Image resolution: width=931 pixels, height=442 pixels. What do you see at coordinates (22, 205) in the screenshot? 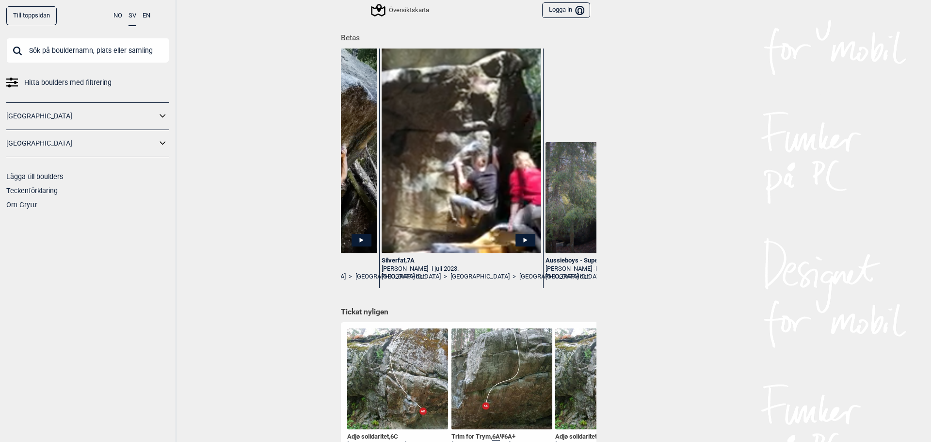
I see `a: Om Gryttr` at bounding box center [22, 205].